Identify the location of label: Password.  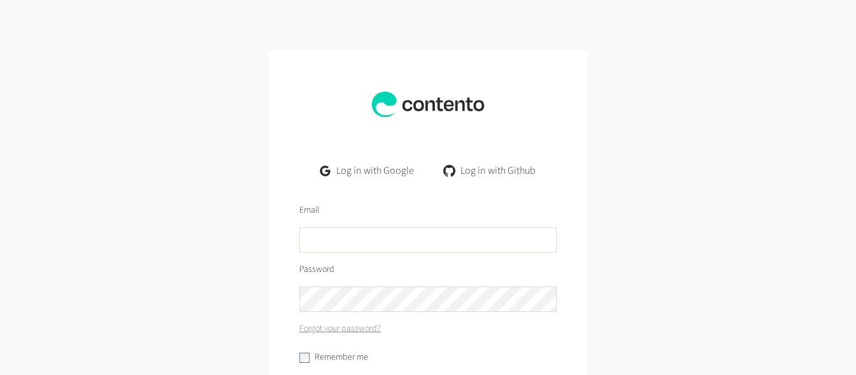
(317, 269).